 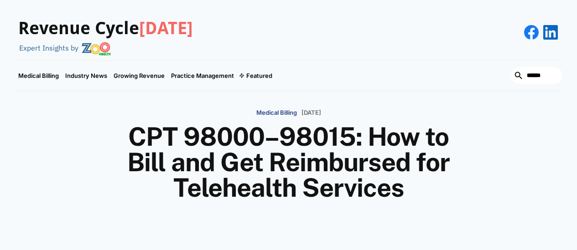 What do you see at coordinates (289, 162) in the screenshot?
I see `h1: CPT 98000–98015: How to Bill and Get Reimbursed for Telehealth Services` at bounding box center [289, 162].